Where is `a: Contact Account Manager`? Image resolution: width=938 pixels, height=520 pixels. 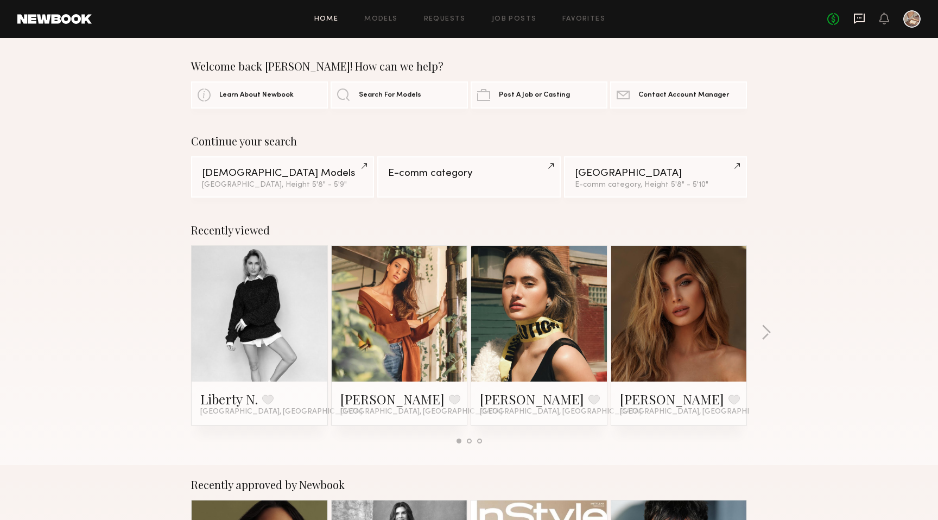 a: Contact Account Manager is located at coordinates (678, 95).